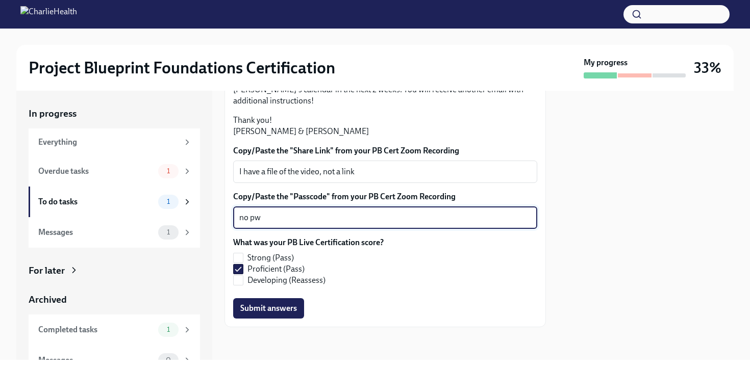 This screenshot has width=750, height=370. I want to click on div: Archived, so click(114, 300).